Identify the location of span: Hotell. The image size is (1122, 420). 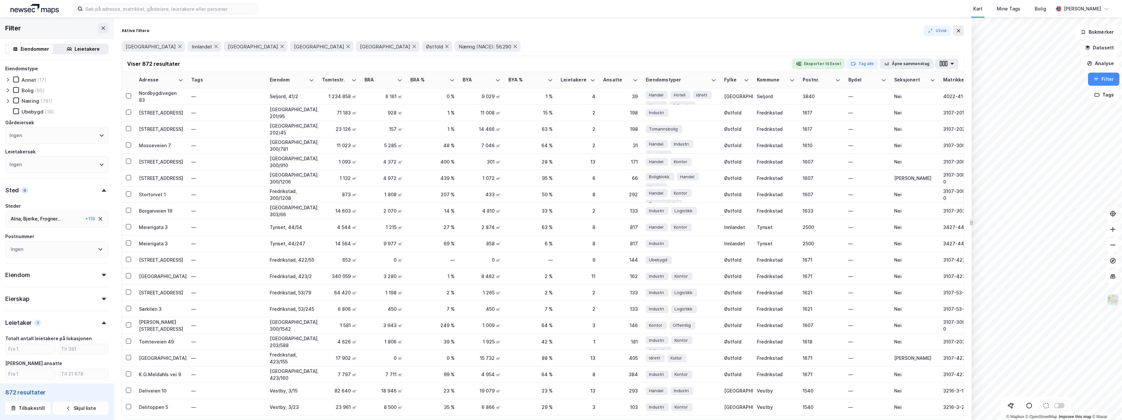
(680, 95).